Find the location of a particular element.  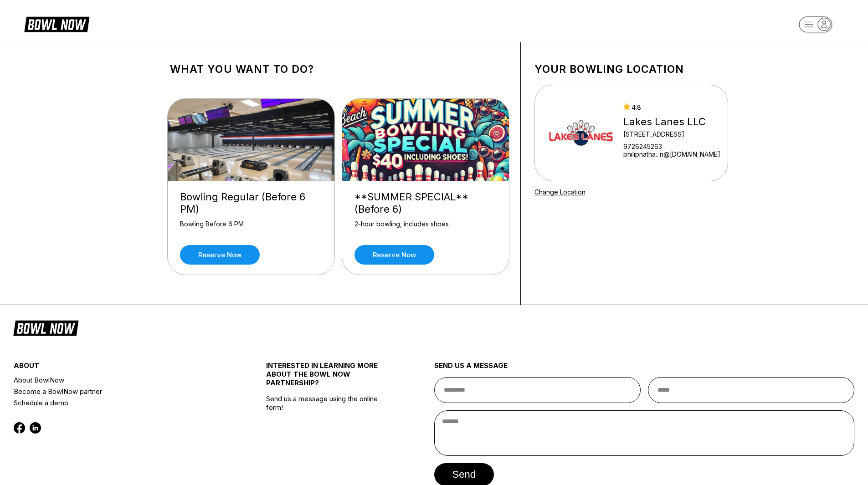

div: about is located at coordinates (118, 368).